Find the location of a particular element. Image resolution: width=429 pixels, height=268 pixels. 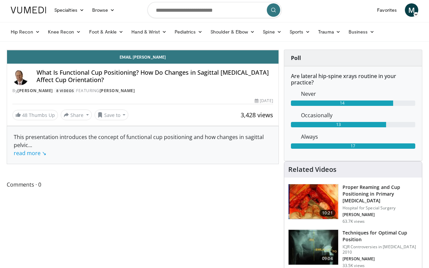

h3: Techniques for Optimal Cup Position is located at coordinates (380, 236).